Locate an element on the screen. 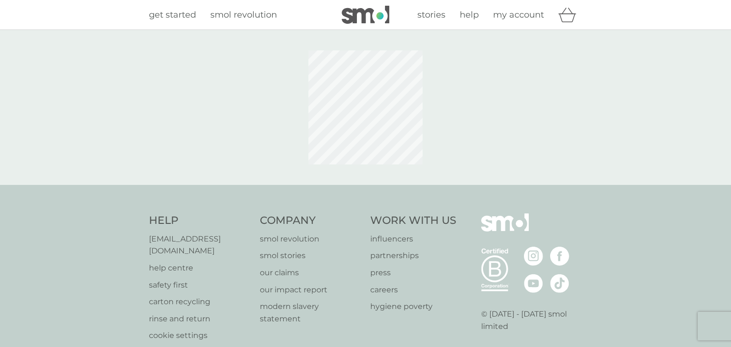  a: safety first is located at coordinates (199, 285).